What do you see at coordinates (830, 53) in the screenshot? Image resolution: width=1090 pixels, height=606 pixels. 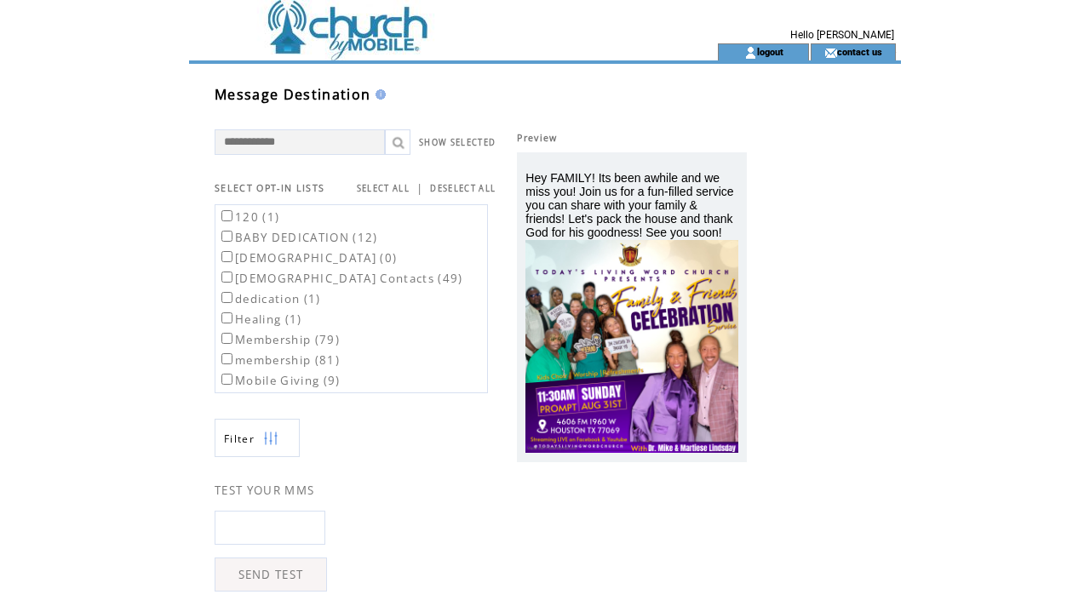 I see `img: contact_us_icon.gif` at bounding box center [830, 53].